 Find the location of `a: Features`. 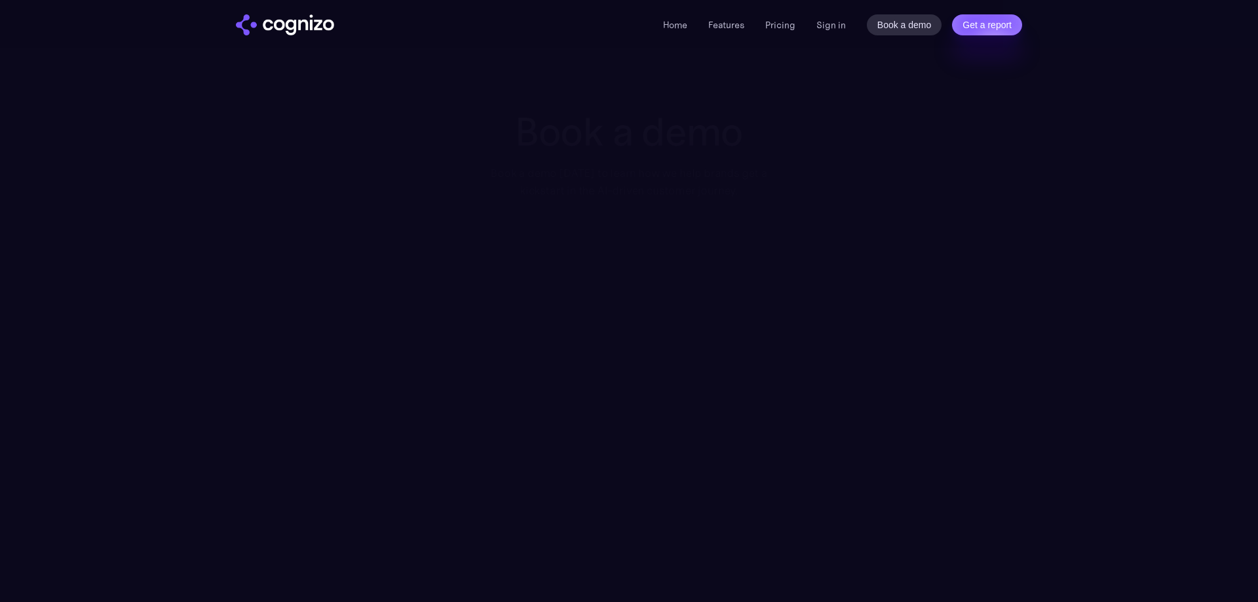

a: Features is located at coordinates (726, 25).